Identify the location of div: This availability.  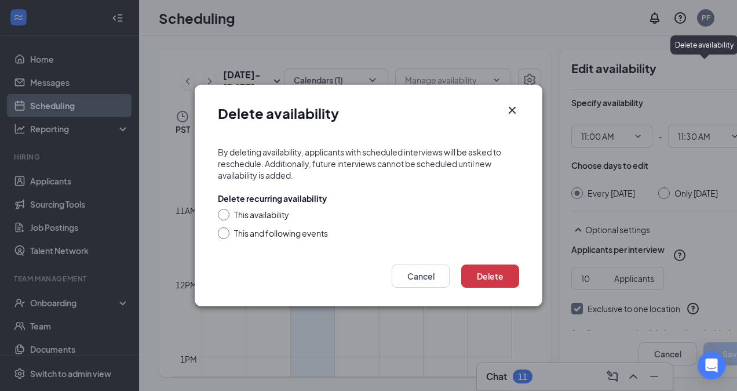
(261, 214).